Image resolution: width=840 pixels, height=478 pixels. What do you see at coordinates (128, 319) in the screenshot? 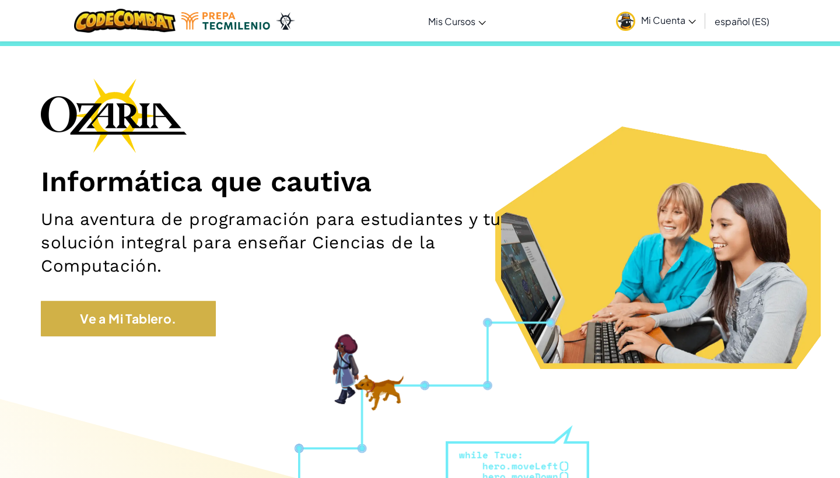
I see `a: Ve a Mi Tablero.` at bounding box center [128, 319].